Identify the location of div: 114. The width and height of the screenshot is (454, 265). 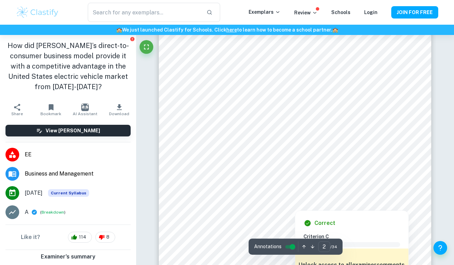
(80, 237).